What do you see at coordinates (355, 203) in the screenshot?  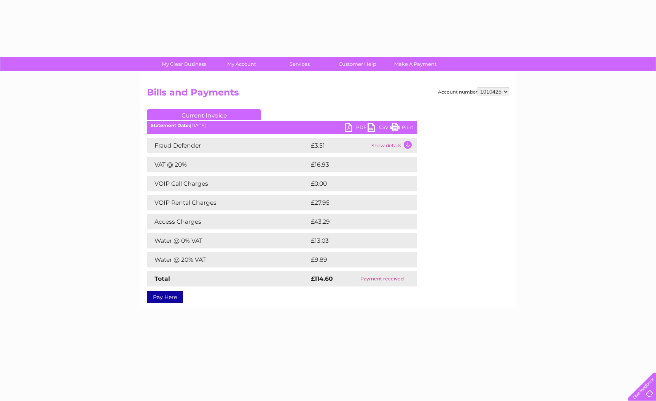 I see `td: £27.95` at bounding box center [355, 203].